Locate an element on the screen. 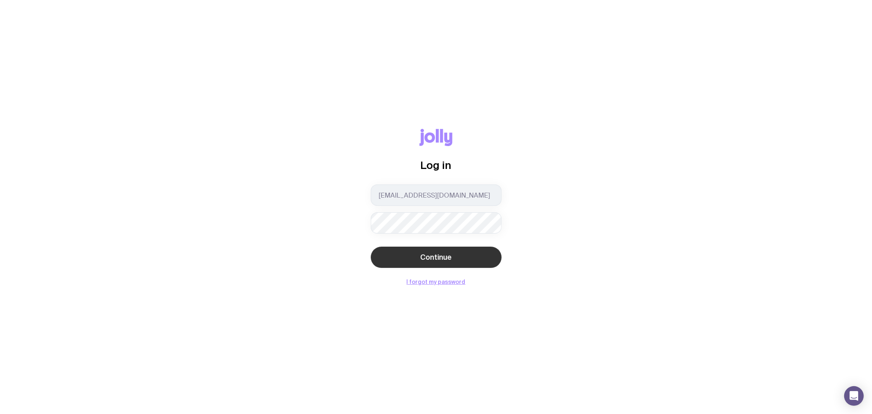 This screenshot has height=414, width=872. button: Continue is located at coordinates (436, 257).